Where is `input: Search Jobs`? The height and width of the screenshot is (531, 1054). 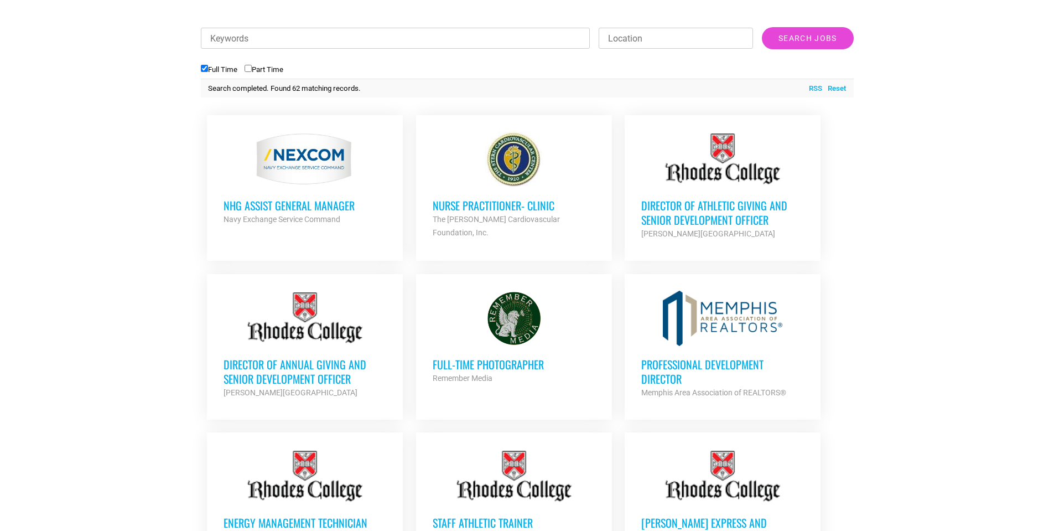
input: Search Jobs is located at coordinates (807, 38).